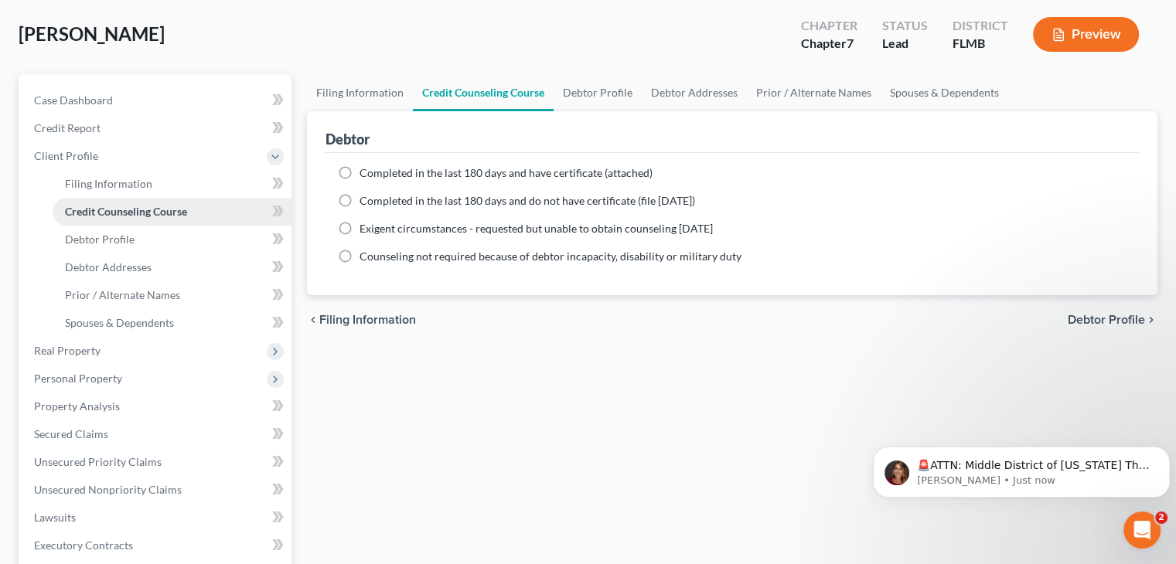  I want to click on span: 2, so click(1161, 518).